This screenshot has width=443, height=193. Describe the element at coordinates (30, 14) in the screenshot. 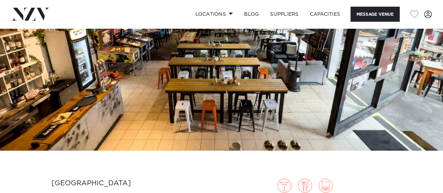

I see `img: nzv-logo.png` at that location.